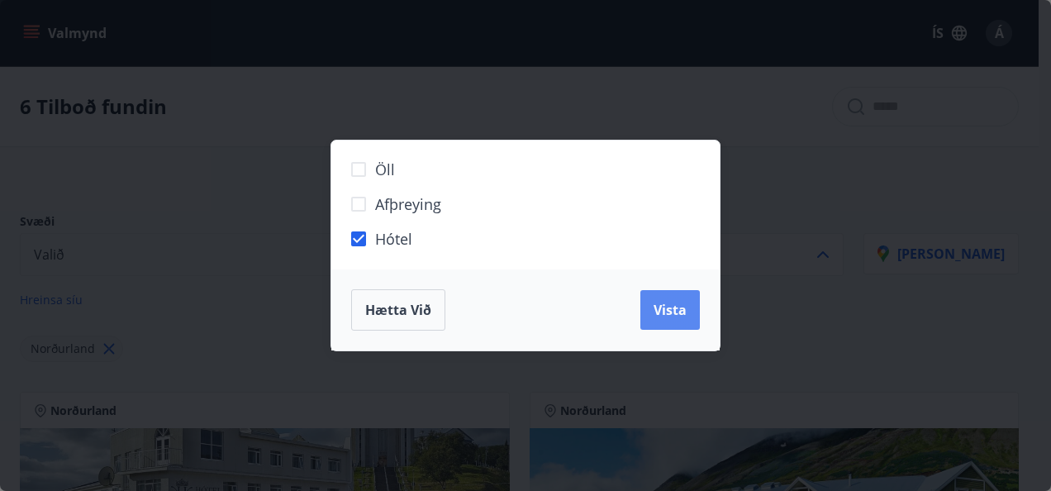 This screenshot has height=491, width=1051. What do you see at coordinates (398, 310) in the screenshot?
I see `span: Hætta við` at bounding box center [398, 310].